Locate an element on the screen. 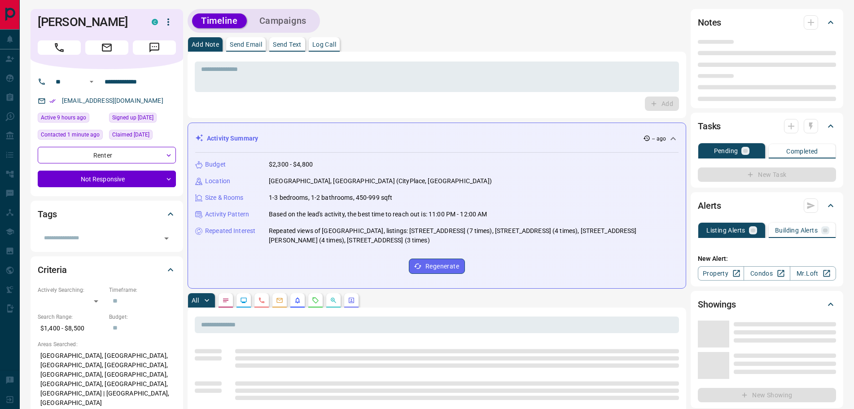 The height and width of the screenshot is (409, 854). p: Send Text is located at coordinates (287, 44).